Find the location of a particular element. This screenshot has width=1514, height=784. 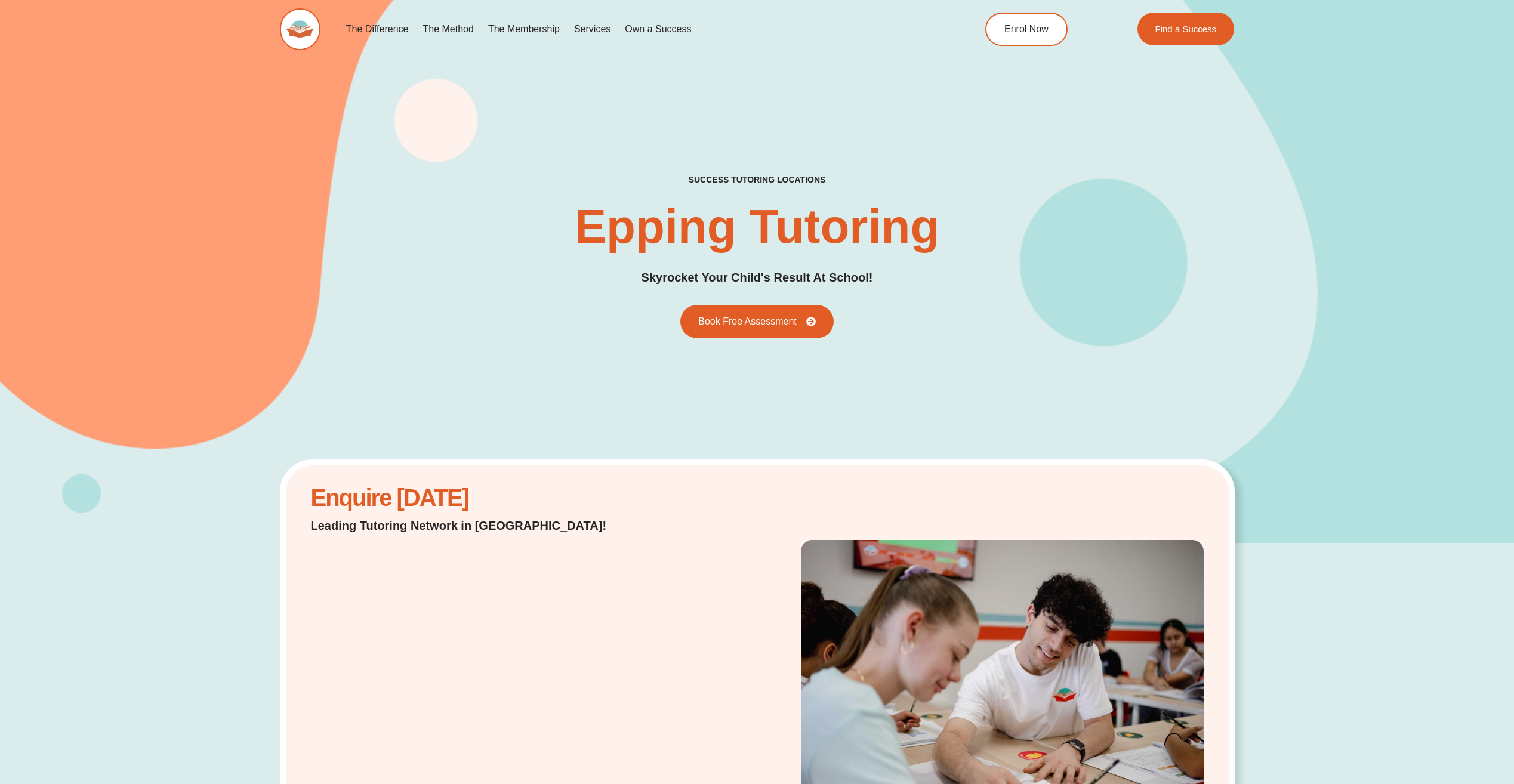

a: The Method is located at coordinates (448, 29).